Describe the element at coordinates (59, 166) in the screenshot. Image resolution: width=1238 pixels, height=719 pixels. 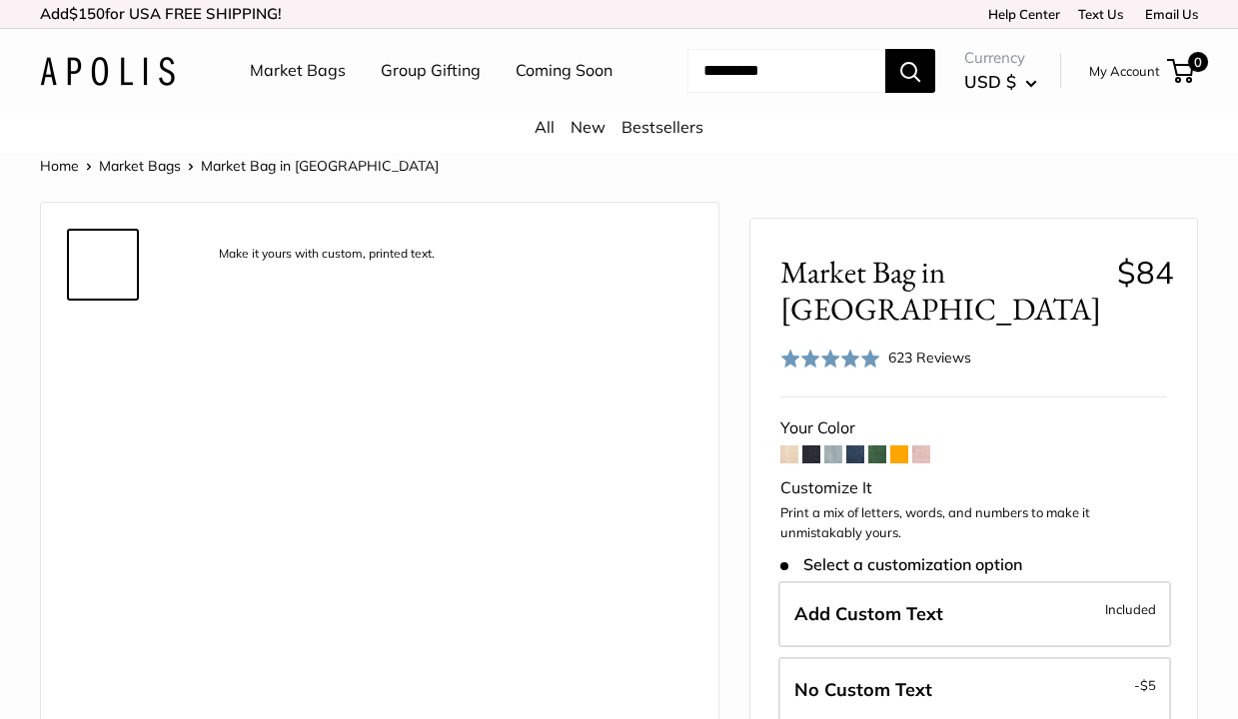
I see `a: Home` at that location.